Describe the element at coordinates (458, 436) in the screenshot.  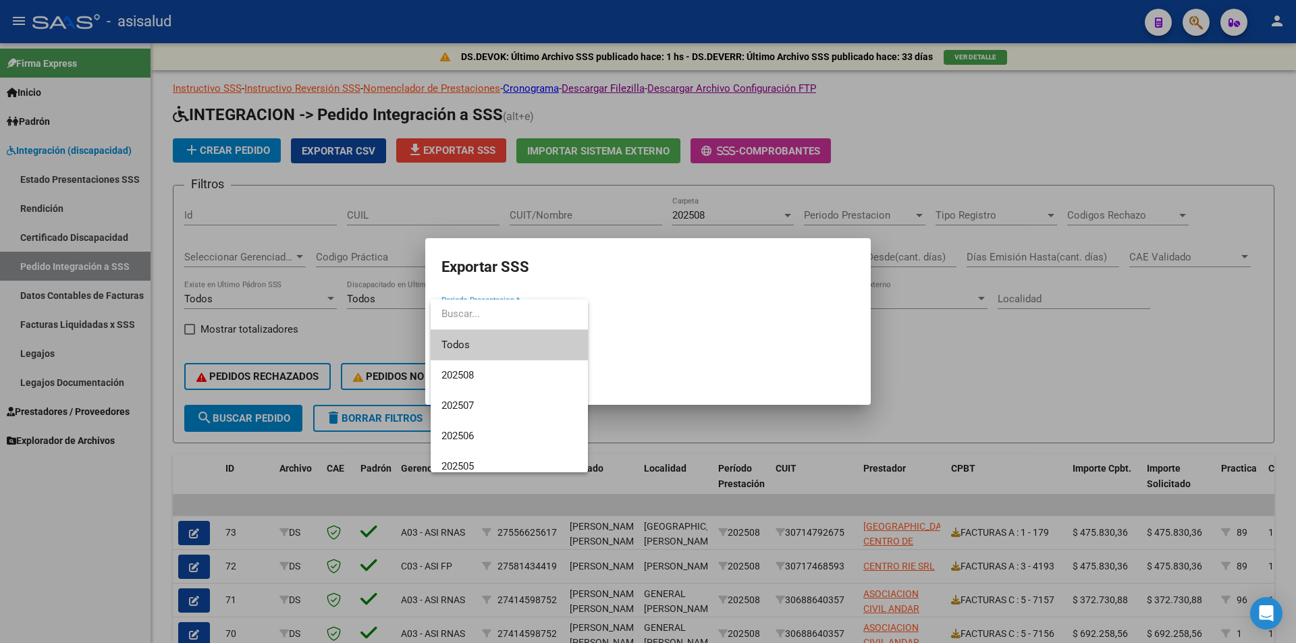
I see `span: 202506` at that location.